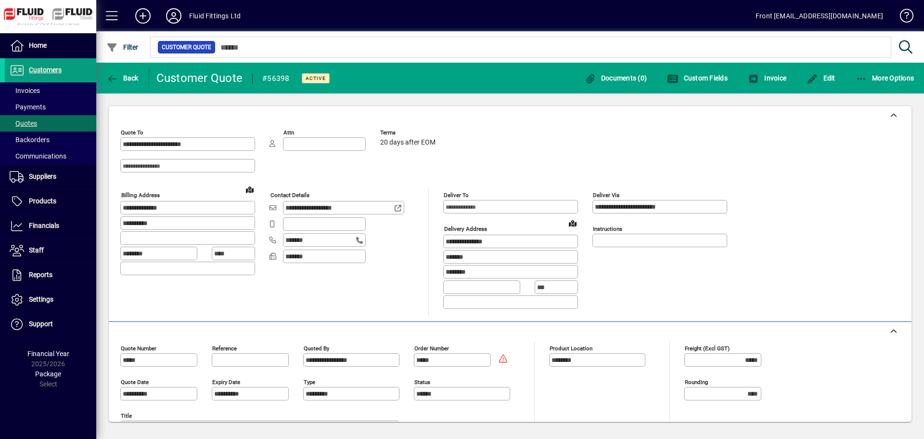 The height and width of the screenshot is (439, 924). I want to click on mat-label: Title, so click(126, 415).